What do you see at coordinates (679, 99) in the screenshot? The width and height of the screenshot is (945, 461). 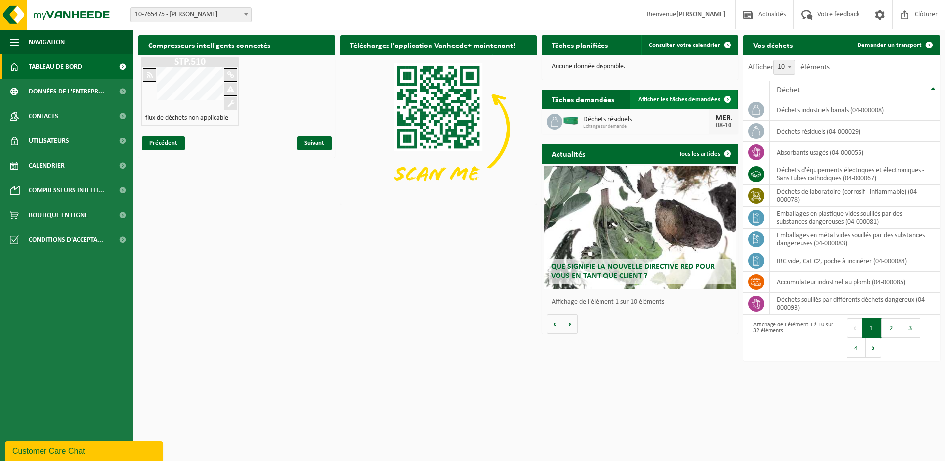 I see `span: Afficher les tâches demandées` at bounding box center [679, 99].